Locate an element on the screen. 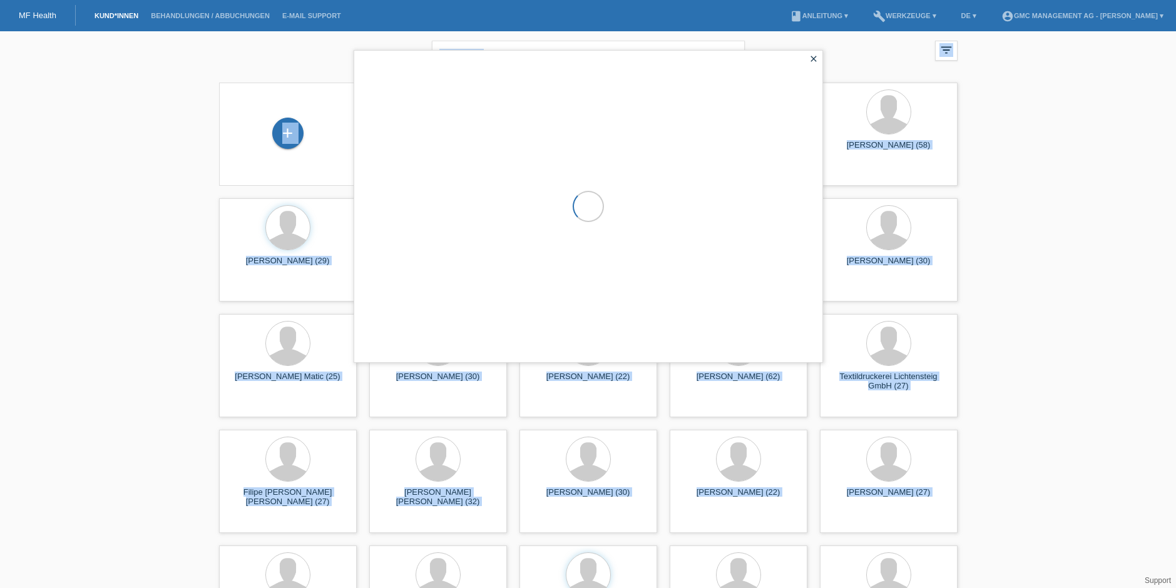 The image size is (1176, 588). i: filter_list is located at coordinates (946, 50).